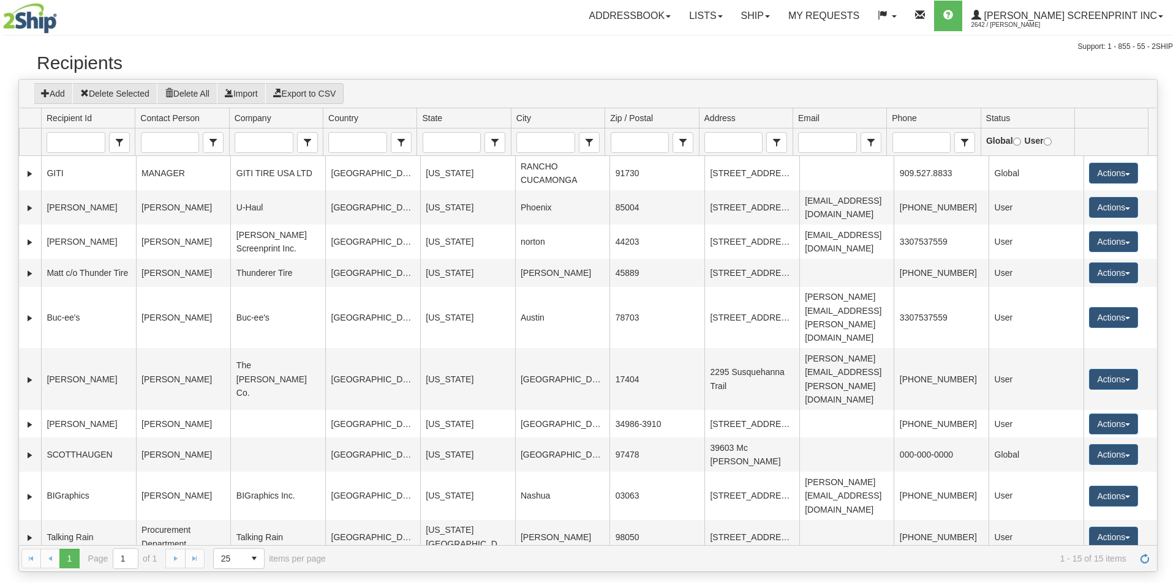 The image size is (1176, 583). What do you see at coordinates (656, 272) in the screenshot?
I see `td: 45889` at bounding box center [656, 272].